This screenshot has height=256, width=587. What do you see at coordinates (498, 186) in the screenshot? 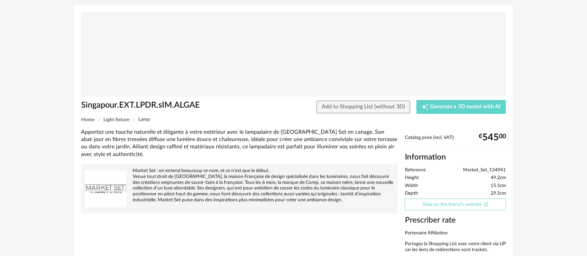
I see `span: 15.5cm` at bounding box center [498, 186].